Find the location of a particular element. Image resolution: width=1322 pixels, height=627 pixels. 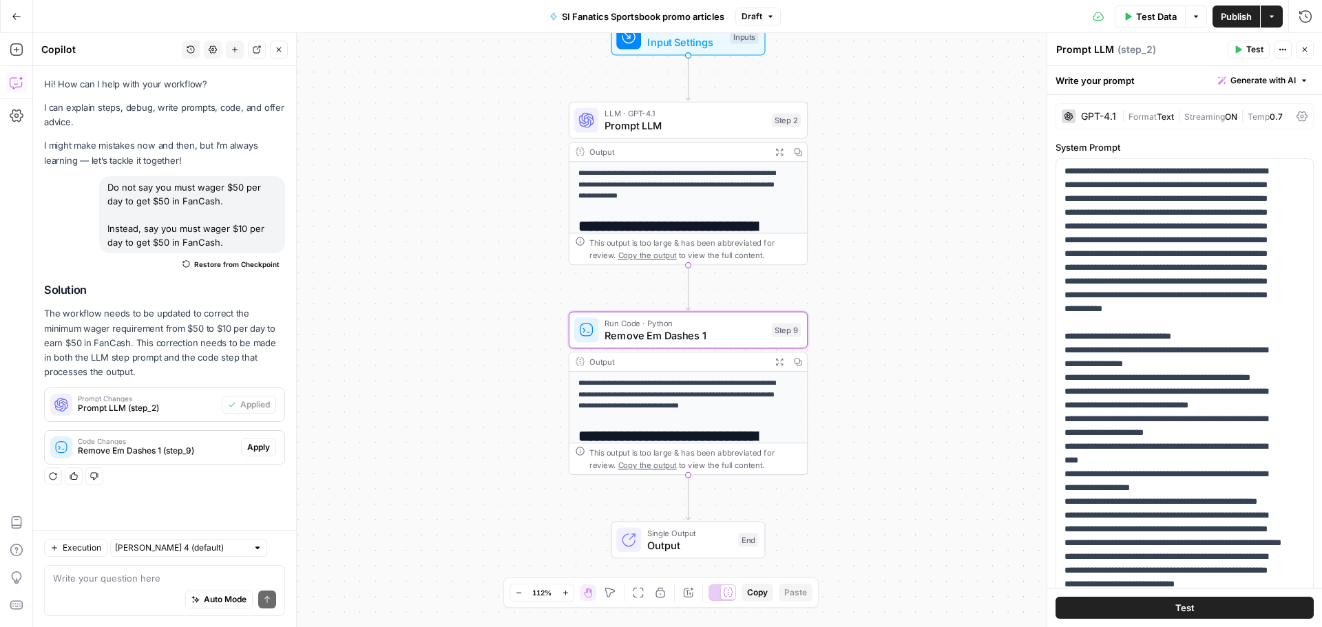

span: Prompt Changes is located at coordinates (147, 399).